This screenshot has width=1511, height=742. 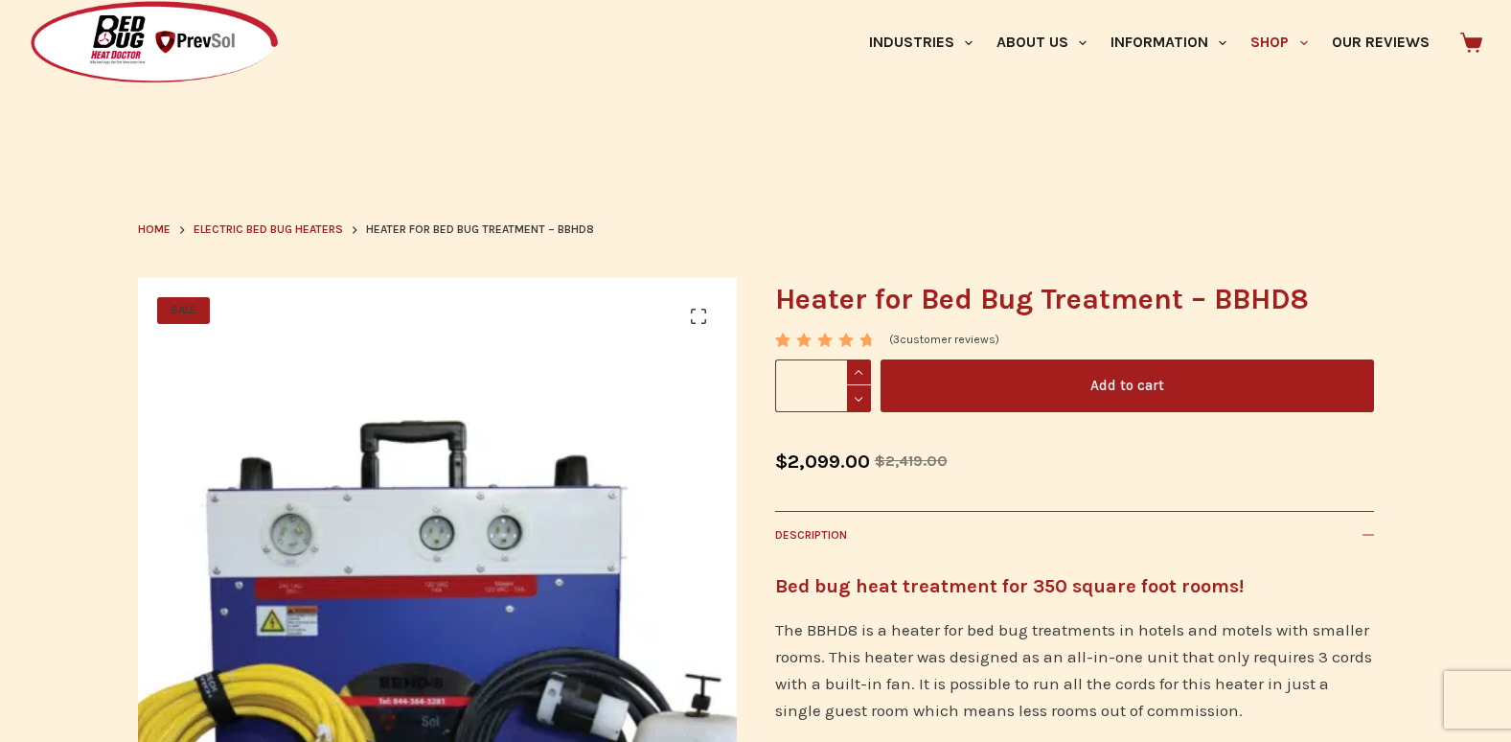 I want to click on input: Product quantity, so click(x=823, y=385).